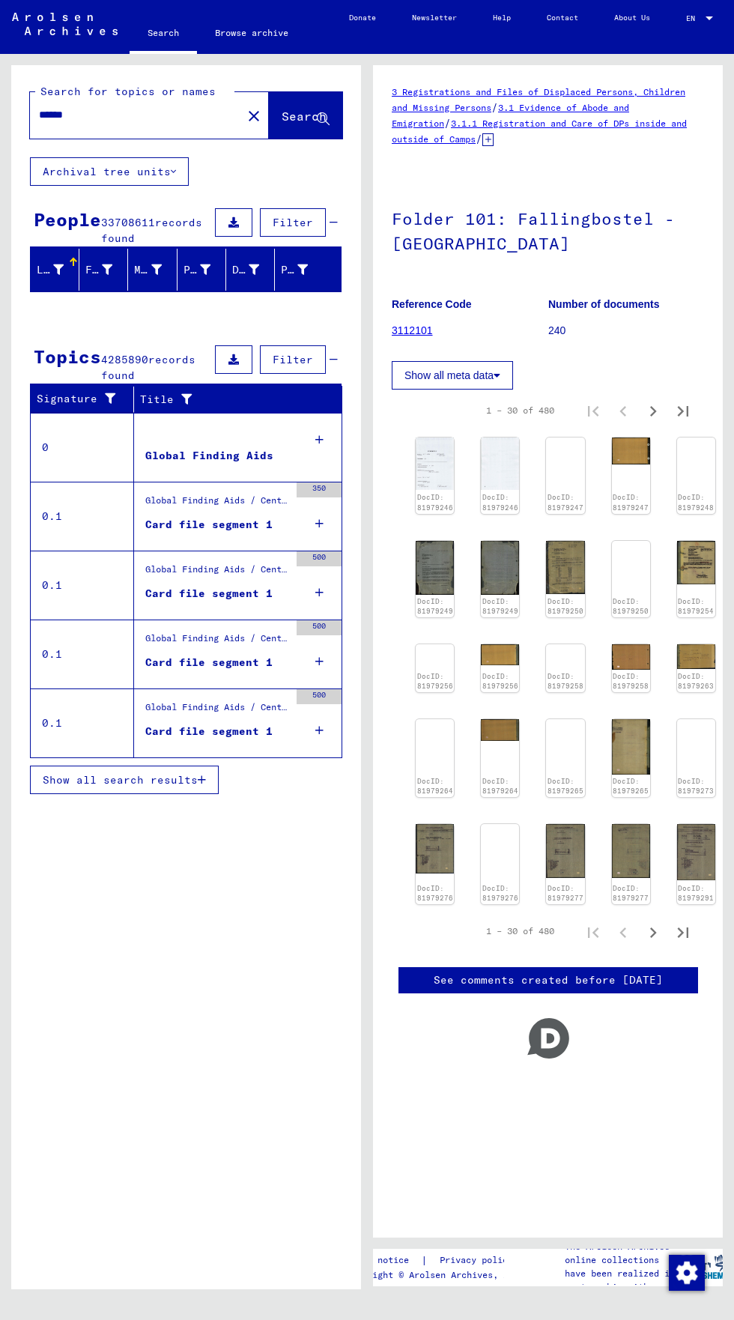 Image resolution: width=734 pixels, height=1320 pixels. Describe the element at coordinates (438, 1275) in the screenshot. I see `p: Copyright © Arolsen Archives, 2021` at that location.